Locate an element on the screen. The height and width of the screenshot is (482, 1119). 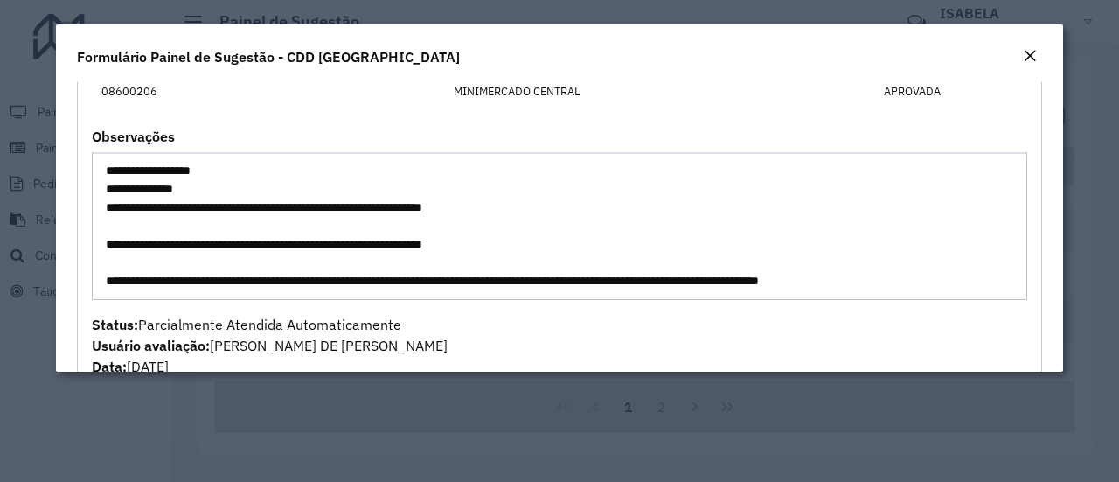
label: Observações is located at coordinates (133, 136).